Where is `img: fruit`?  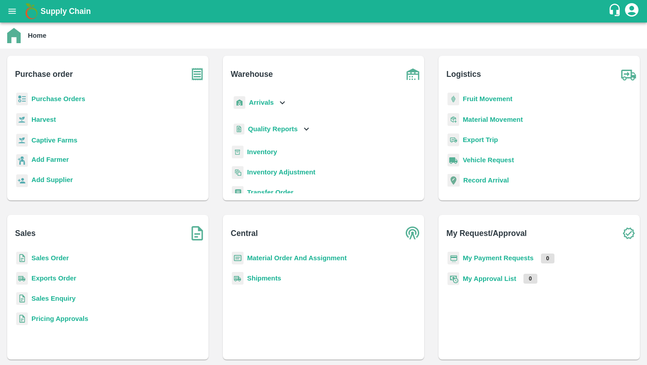 img: fruit is located at coordinates (454, 99).